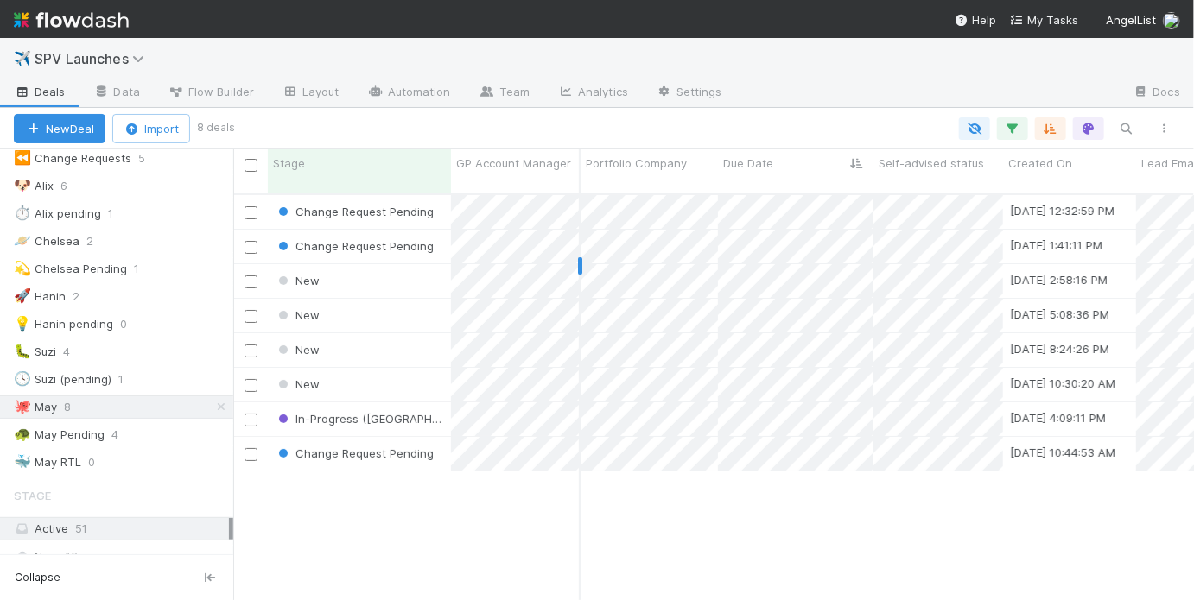 This screenshot has width=1194, height=600. What do you see at coordinates (76, 407) in the screenshot?
I see `span: 8` at bounding box center [76, 407].